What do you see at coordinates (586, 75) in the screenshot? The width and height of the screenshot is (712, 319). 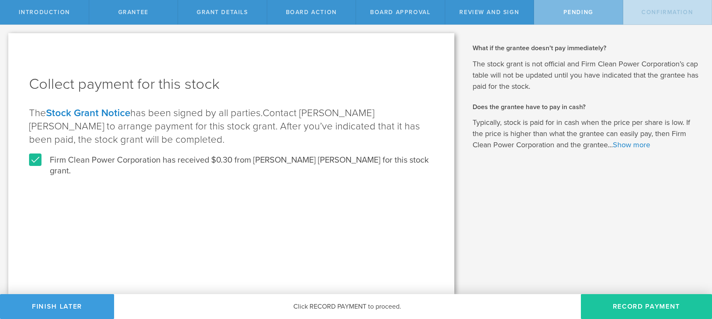 I see `p: The stock grant is not official and Firm Clean Power Corporation’s cap table will not be updated ...` at bounding box center [586, 75].